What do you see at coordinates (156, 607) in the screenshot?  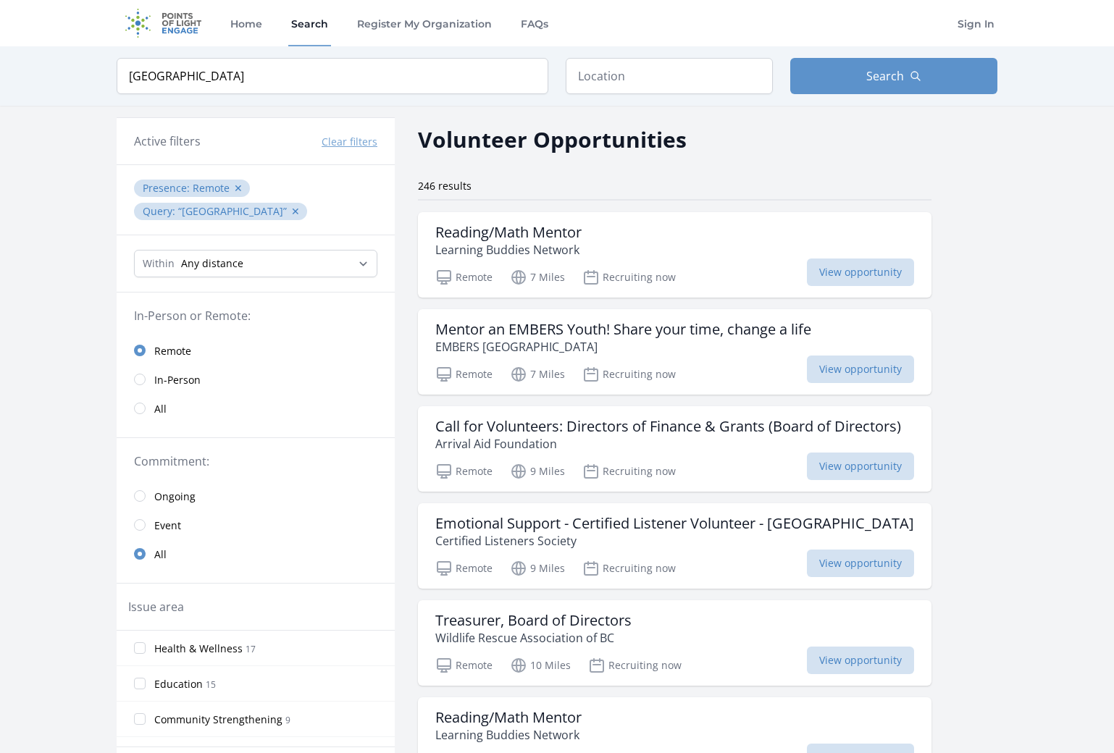 I see `legend: Issue area` at bounding box center [156, 607].